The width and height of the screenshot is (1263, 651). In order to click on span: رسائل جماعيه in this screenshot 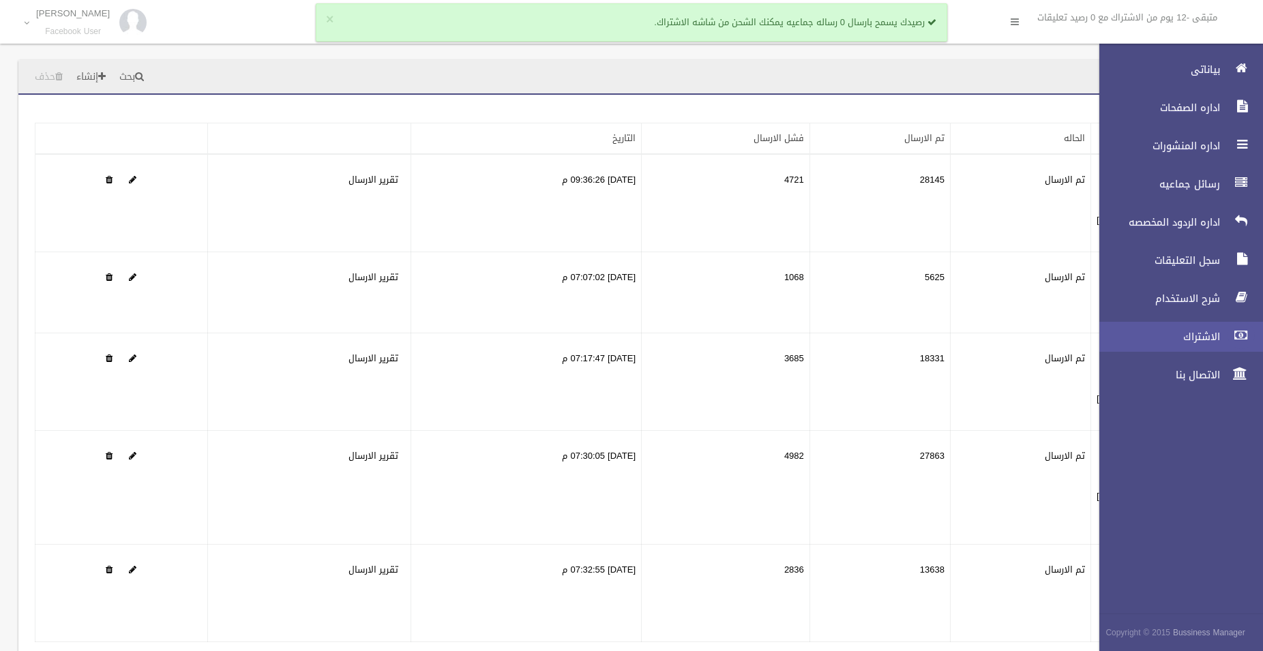, I will do `click(1156, 184)`.